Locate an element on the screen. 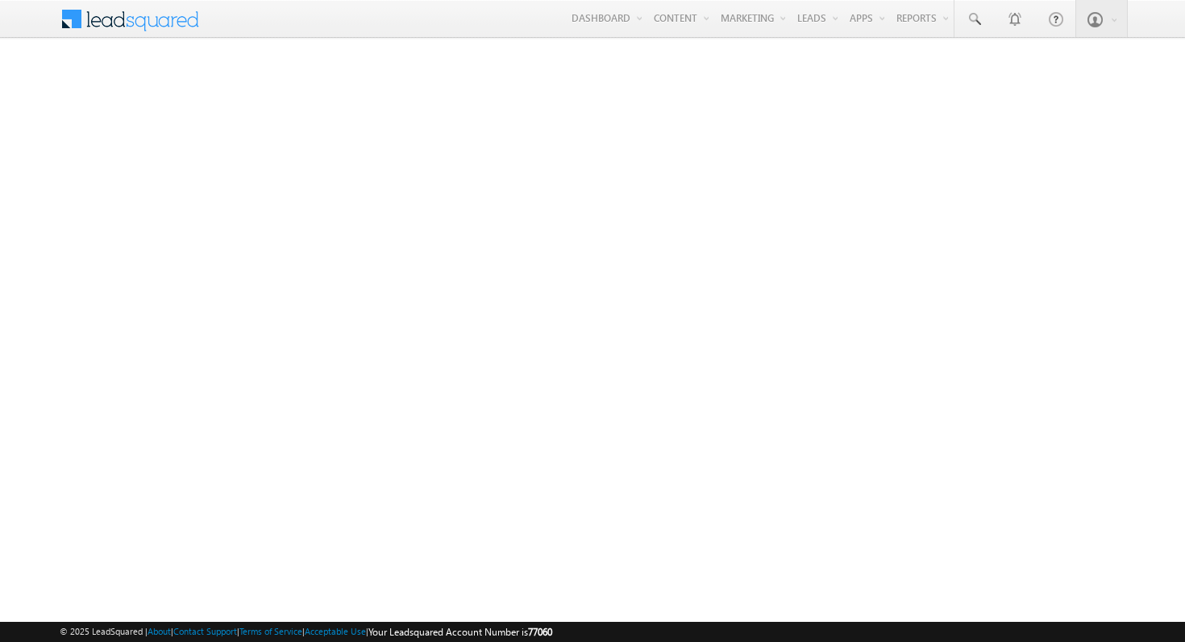 The image size is (1185, 642). a: Contact Support is located at coordinates (205, 631).